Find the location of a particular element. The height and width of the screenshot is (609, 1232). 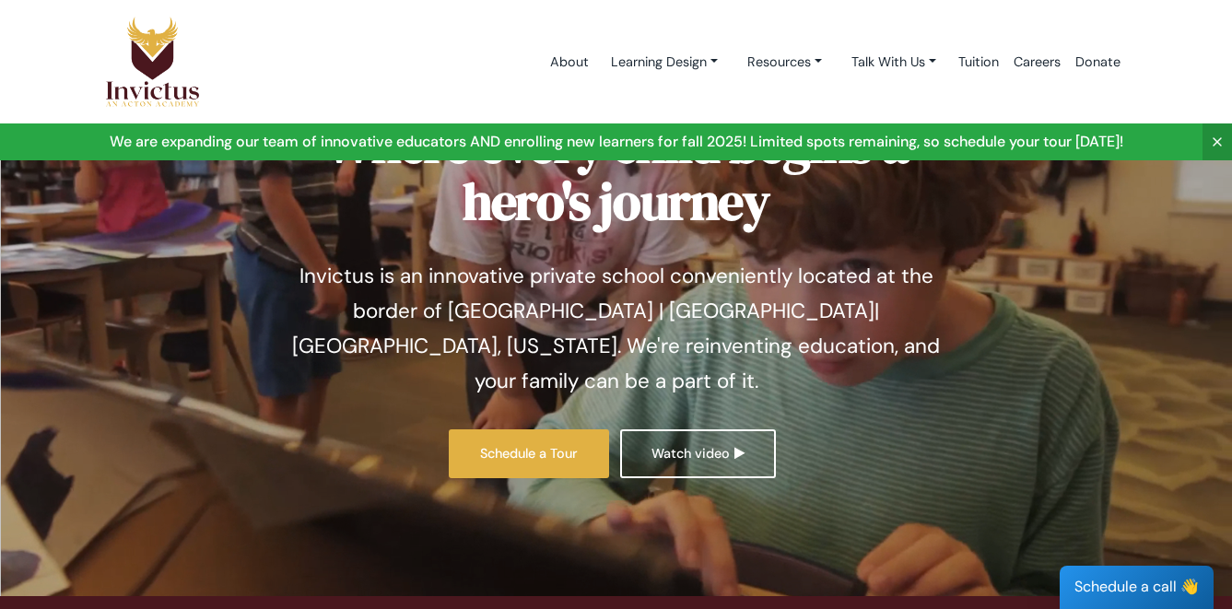

a: Schedule a Tour is located at coordinates (529, 453).